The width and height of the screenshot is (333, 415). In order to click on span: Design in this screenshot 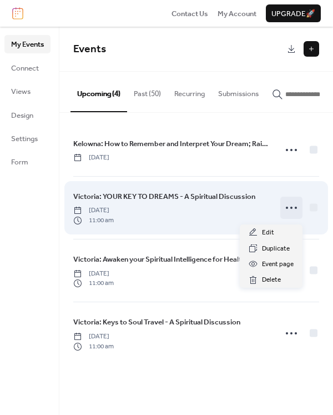, I will do `click(22, 116)`.